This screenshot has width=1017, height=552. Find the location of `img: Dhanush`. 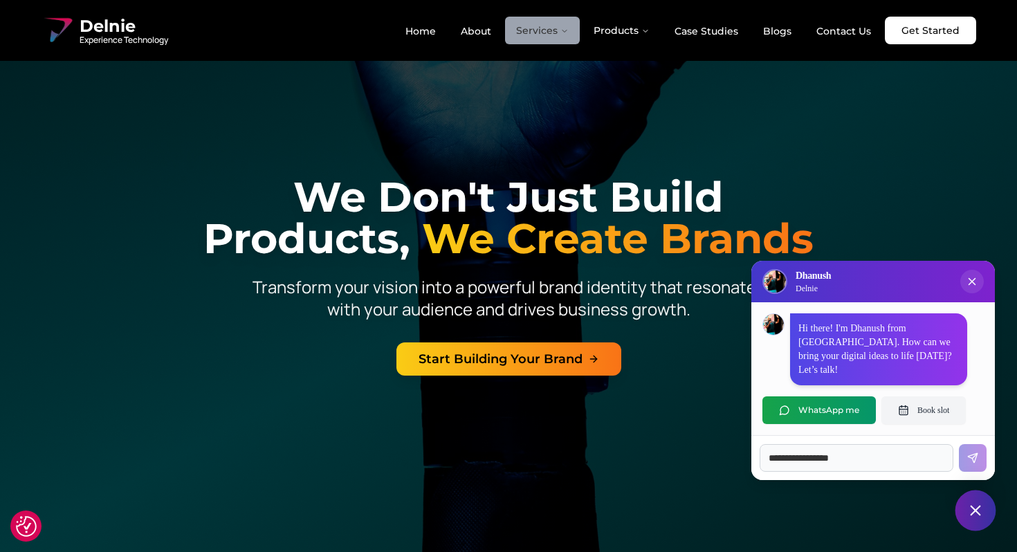

img: Dhanush is located at coordinates (773, 324).